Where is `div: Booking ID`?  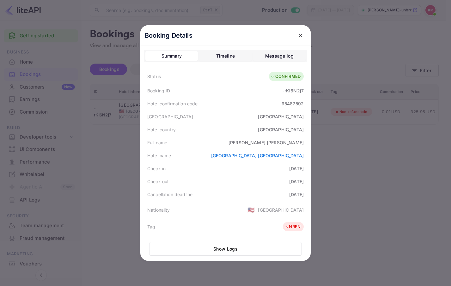 div: Booking ID is located at coordinates (159, 90).